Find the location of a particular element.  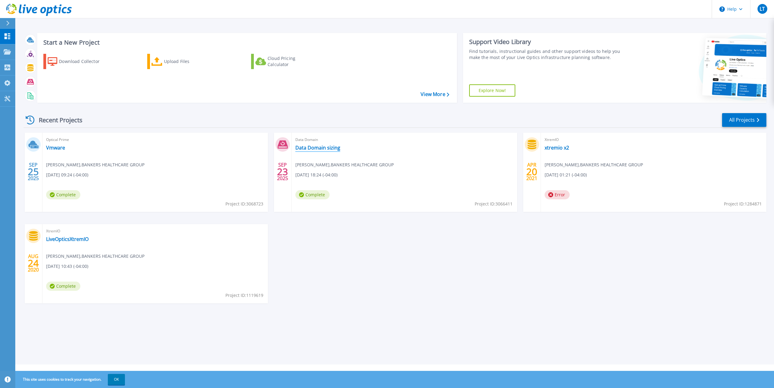

span: 23 is located at coordinates (283, 171).